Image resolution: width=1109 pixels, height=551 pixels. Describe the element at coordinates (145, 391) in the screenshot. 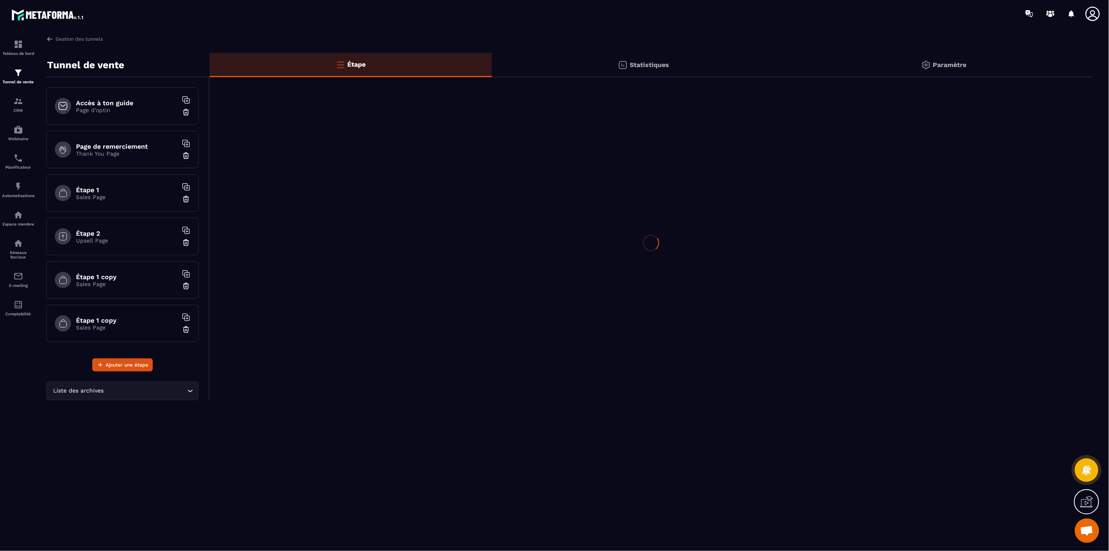

I see `input: Search for option` at that location.